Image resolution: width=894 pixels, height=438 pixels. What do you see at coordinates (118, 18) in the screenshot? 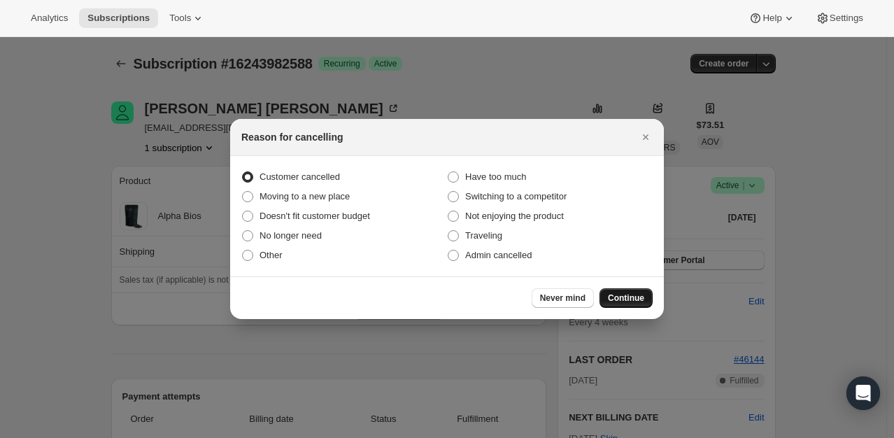
I see `button: Subscriptions` at bounding box center [118, 18].